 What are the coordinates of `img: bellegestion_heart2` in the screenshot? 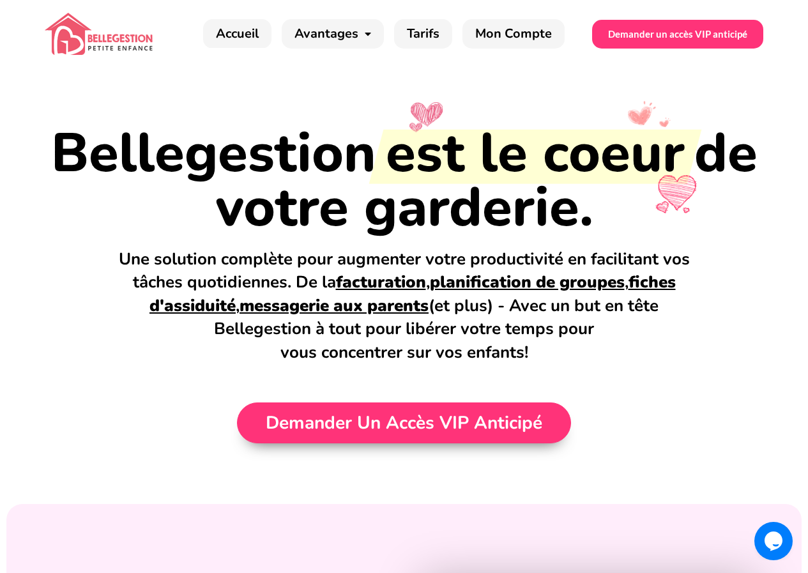 It's located at (676, 194).